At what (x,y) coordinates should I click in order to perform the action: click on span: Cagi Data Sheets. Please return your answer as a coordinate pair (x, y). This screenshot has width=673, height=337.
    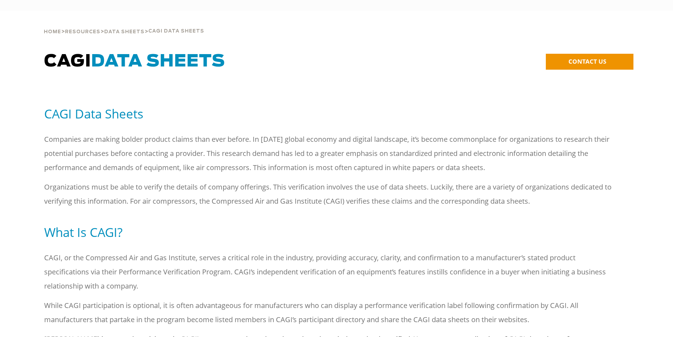
    Looking at the image, I should click on (176, 31).